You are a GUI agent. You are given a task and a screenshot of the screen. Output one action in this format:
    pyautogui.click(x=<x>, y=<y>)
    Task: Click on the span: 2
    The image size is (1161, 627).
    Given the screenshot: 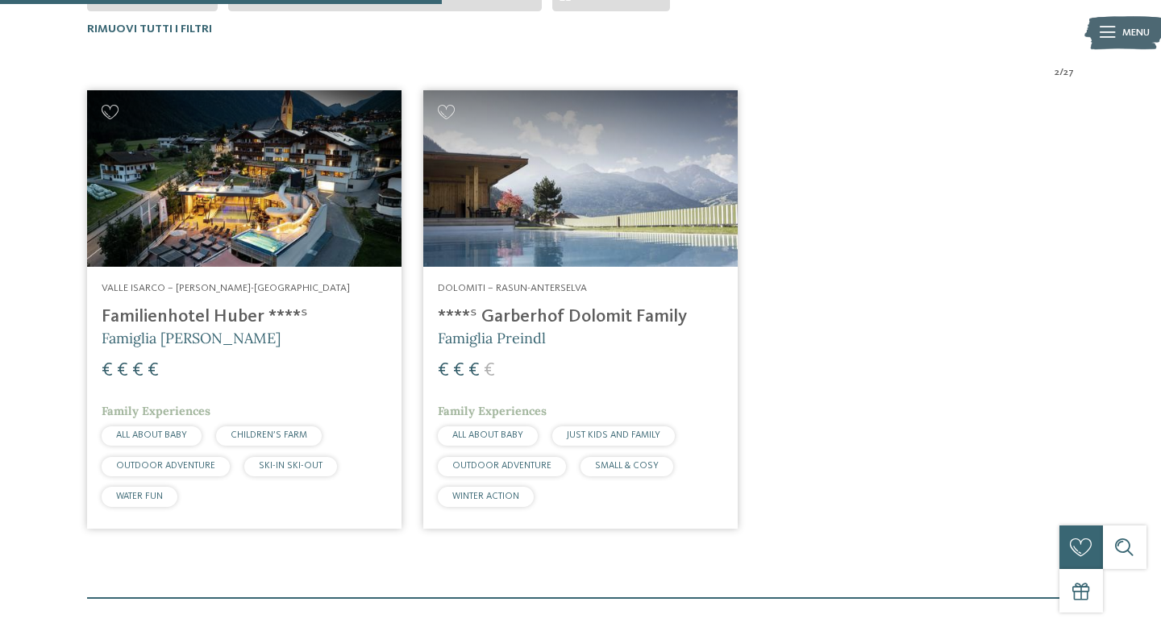 What is the action you would take?
    pyautogui.click(x=1057, y=73)
    